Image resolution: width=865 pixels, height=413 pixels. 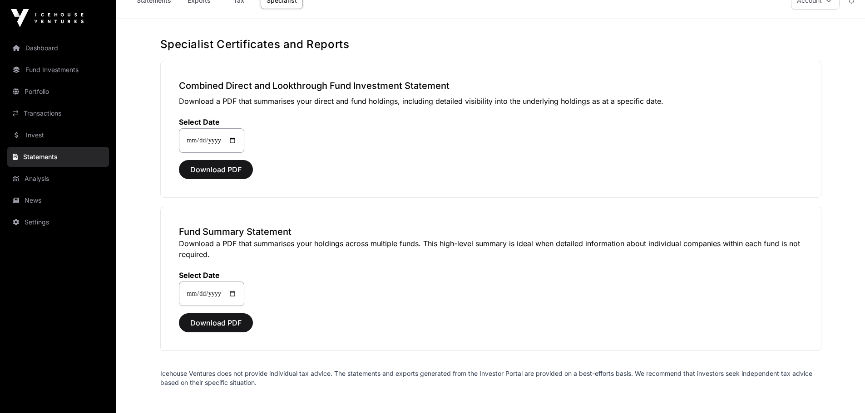 What do you see at coordinates (842, 392) in the screenshot?
I see `div: Chat Widget` at bounding box center [842, 392].